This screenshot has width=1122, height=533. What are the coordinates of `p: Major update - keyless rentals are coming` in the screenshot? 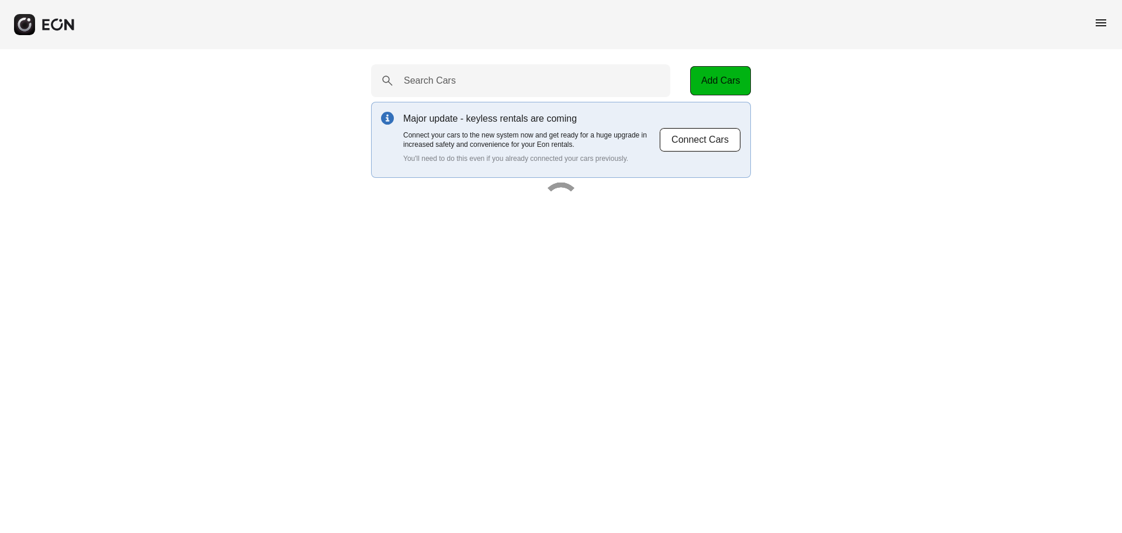 It's located at (531, 119).